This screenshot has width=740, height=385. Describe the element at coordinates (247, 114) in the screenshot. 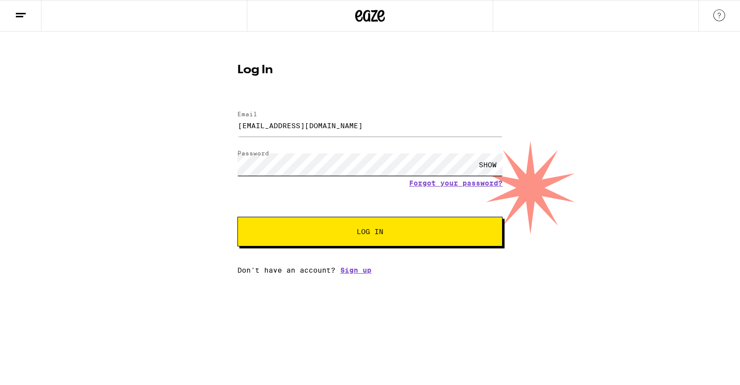

I see `label: Email` at that location.